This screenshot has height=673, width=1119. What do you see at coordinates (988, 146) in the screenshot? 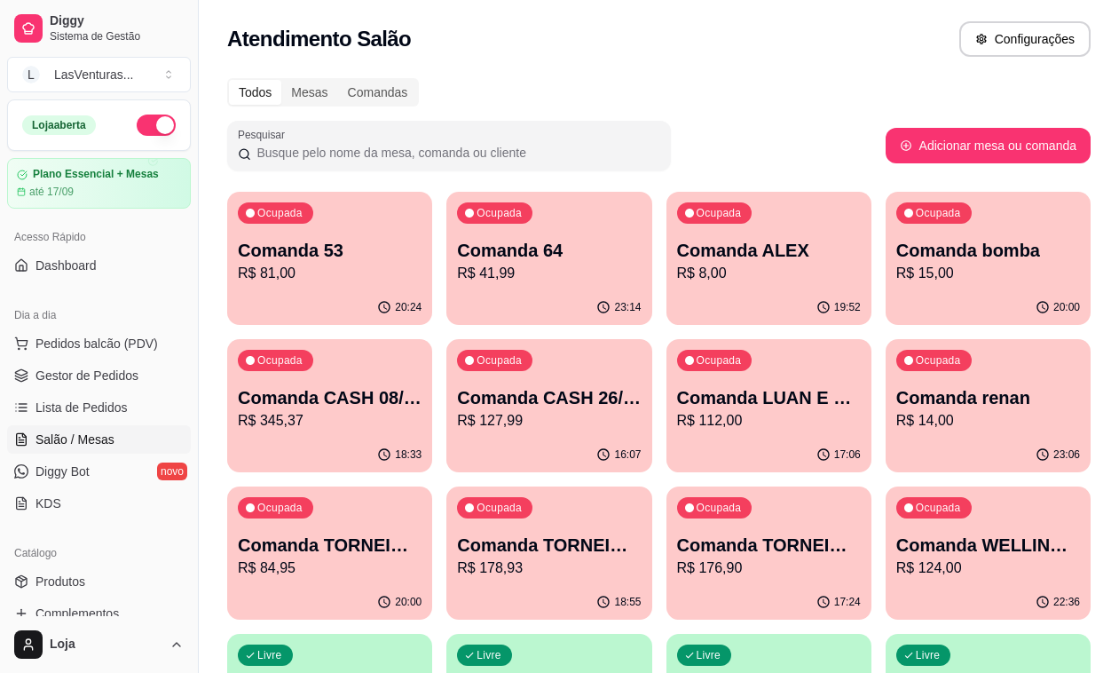
I see `button: Adicionar mesa ou comanda` at bounding box center [988, 146].